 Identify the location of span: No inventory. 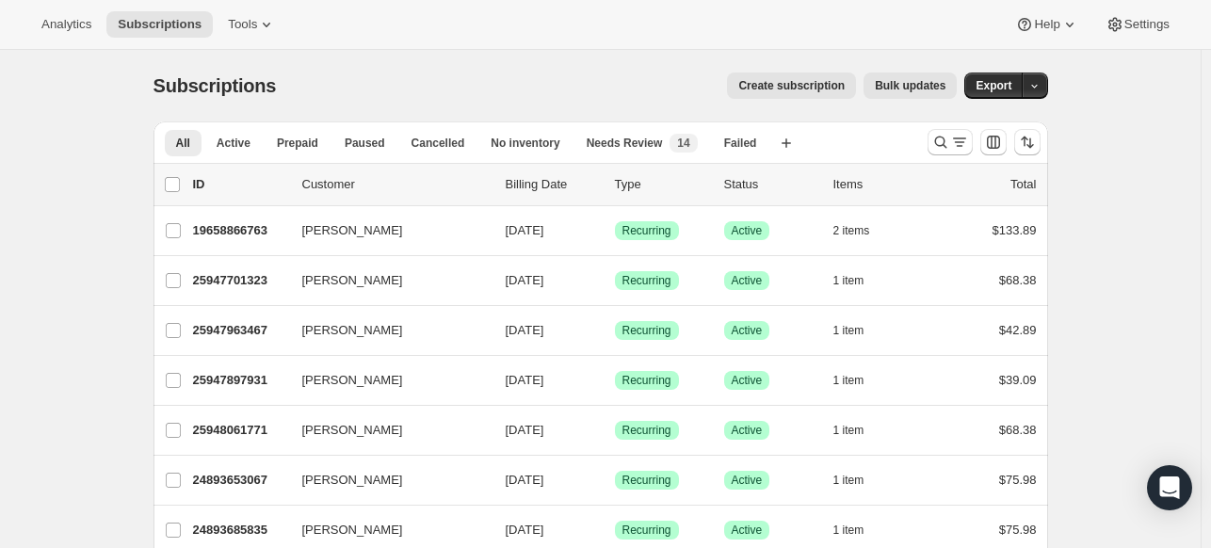
(524, 143).